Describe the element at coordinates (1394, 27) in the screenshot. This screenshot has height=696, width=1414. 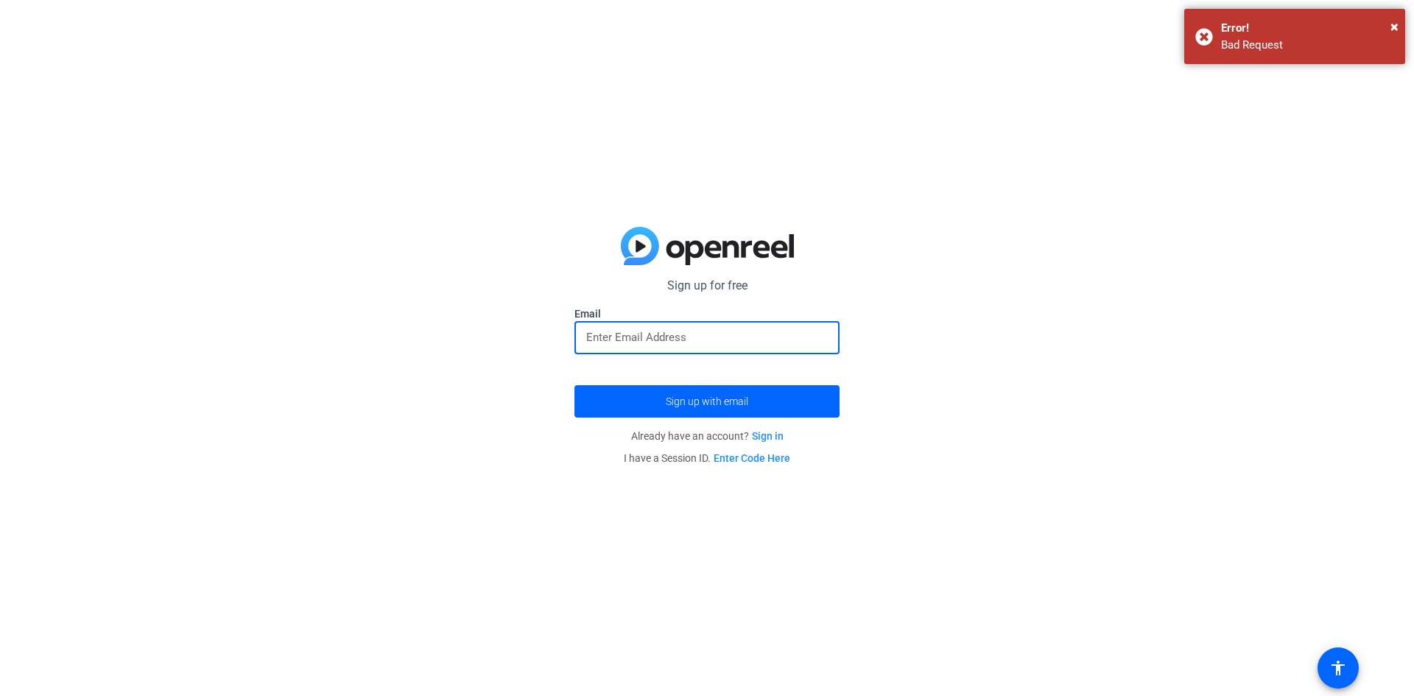
I see `button: Close` at that location.